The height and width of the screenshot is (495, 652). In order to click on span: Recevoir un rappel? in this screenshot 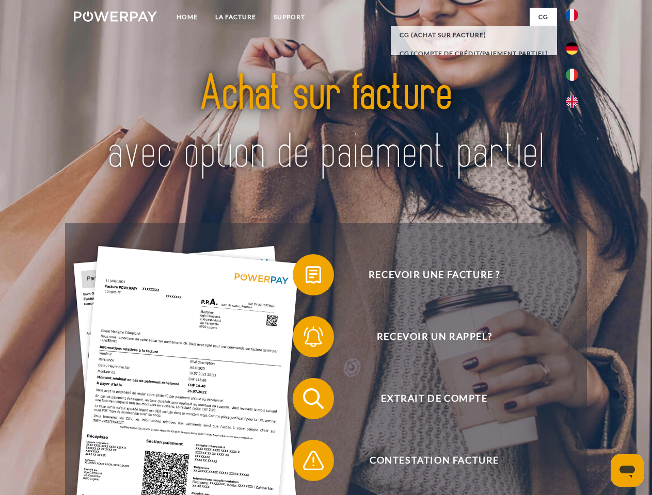, I will do `click(434, 337)`.